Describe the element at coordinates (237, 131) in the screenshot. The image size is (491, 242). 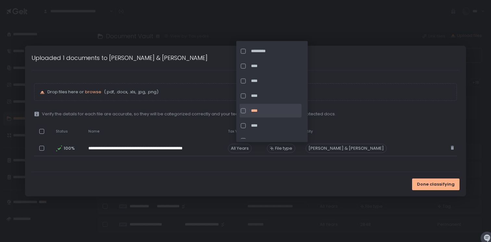
I see `span: Tax Years` at that location.